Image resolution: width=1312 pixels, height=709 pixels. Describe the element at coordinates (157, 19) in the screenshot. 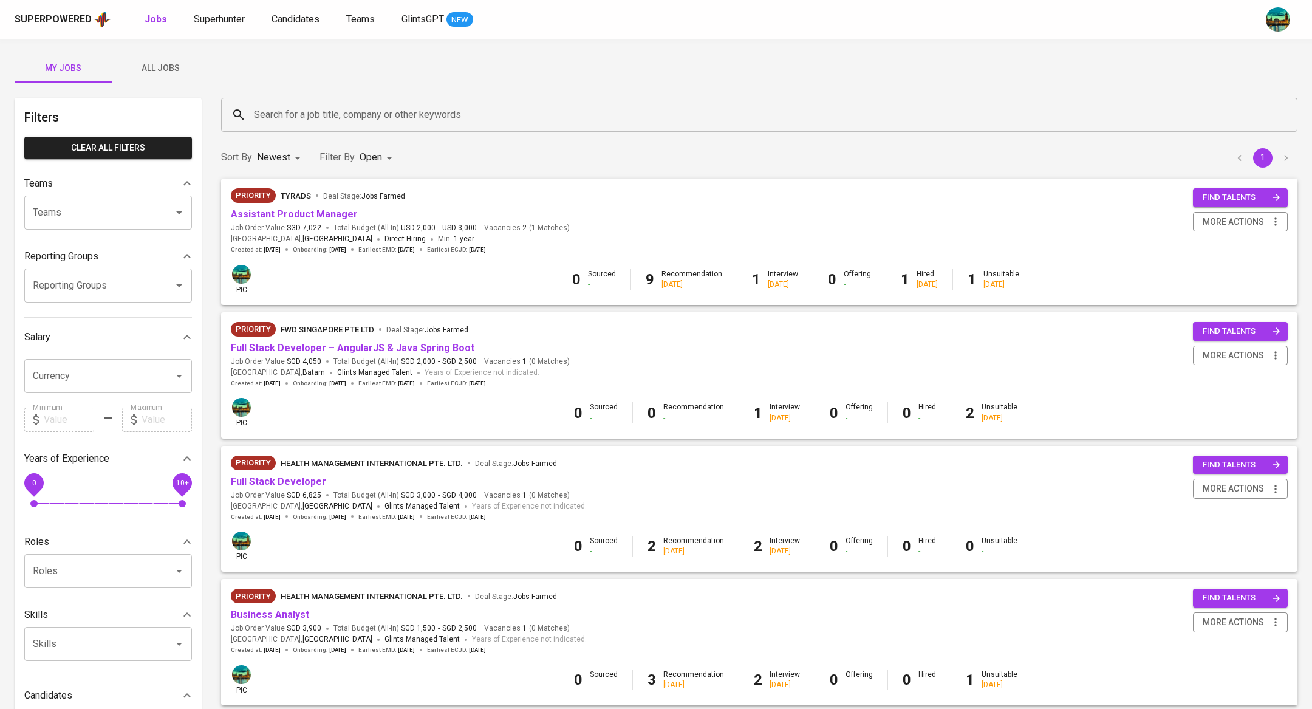

I see `a: Jobs` at that location.